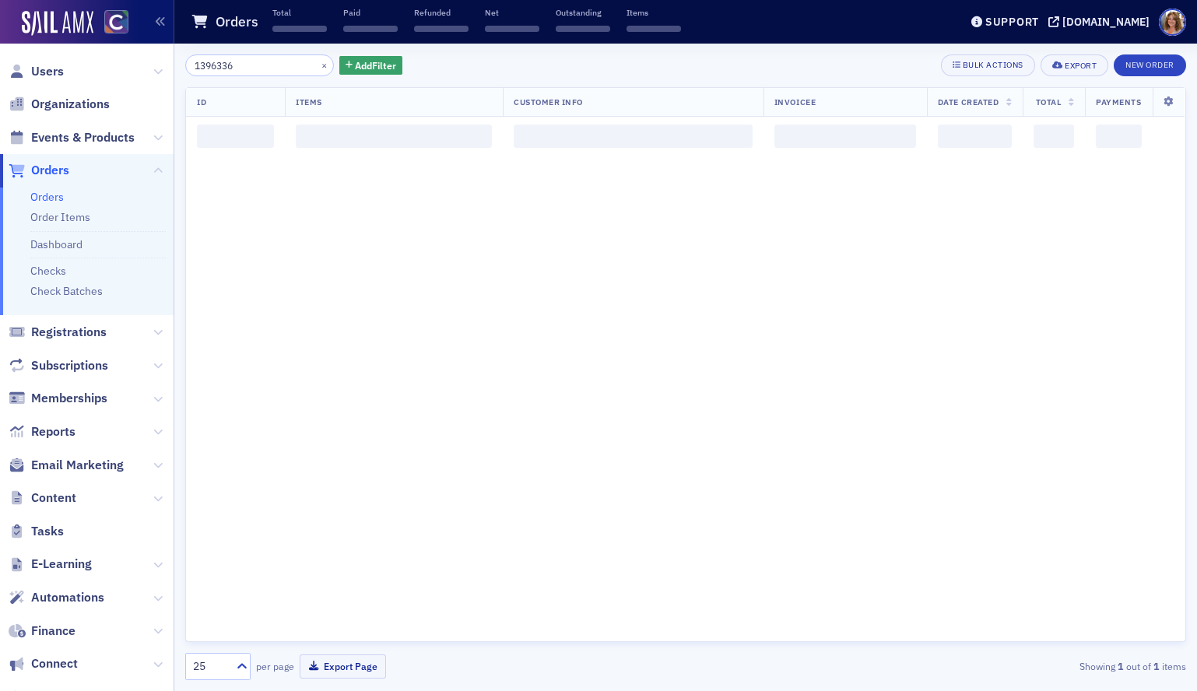 This screenshot has width=1197, height=691. I want to click on h1: Orders, so click(237, 22).